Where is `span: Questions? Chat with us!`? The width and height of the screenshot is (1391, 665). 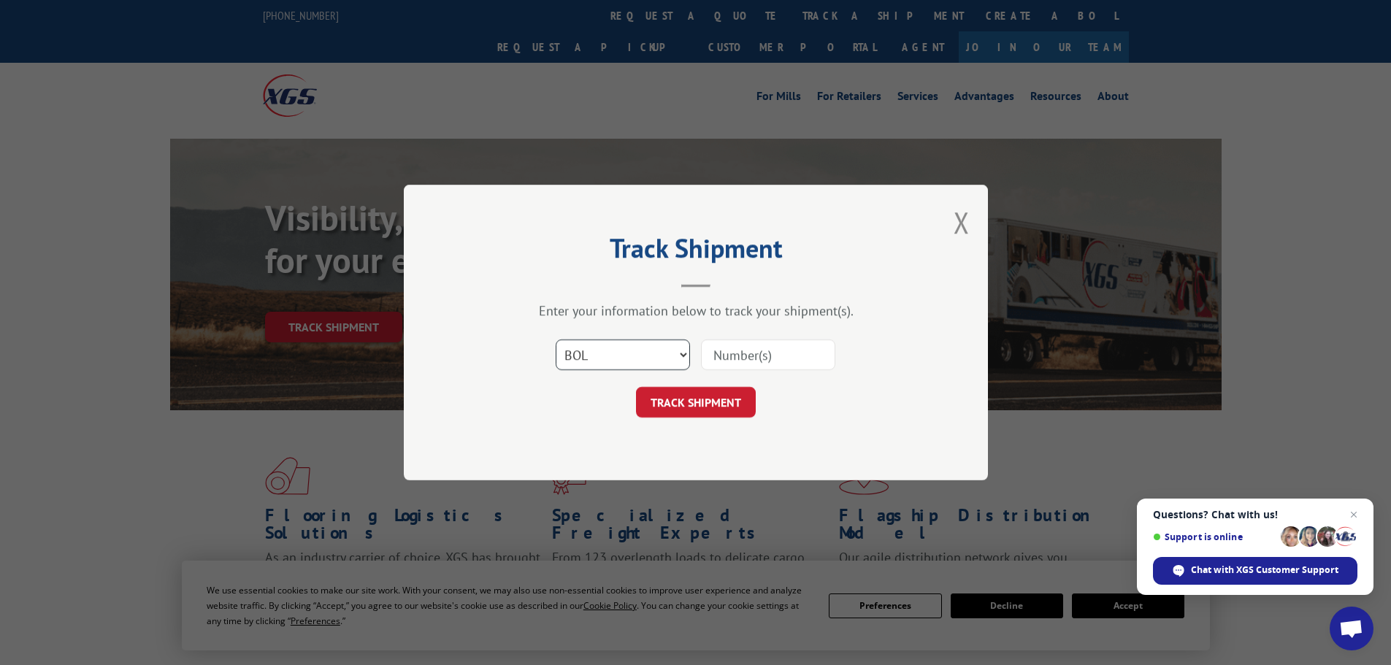 span: Questions? Chat with us! is located at coordinates (1255, 515).